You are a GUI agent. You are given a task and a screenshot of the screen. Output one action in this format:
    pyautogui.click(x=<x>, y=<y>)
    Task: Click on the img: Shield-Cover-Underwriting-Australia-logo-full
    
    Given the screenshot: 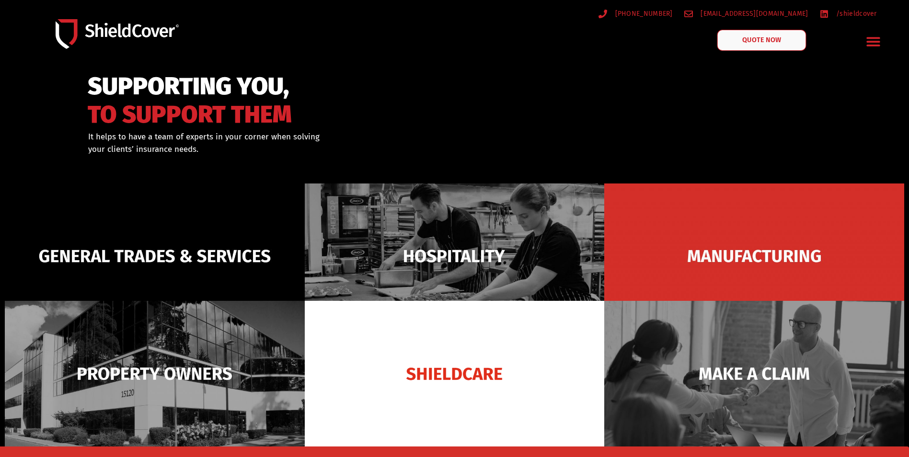 What is the action you would take?
    pyautogui.click(x=117, y=34)
    